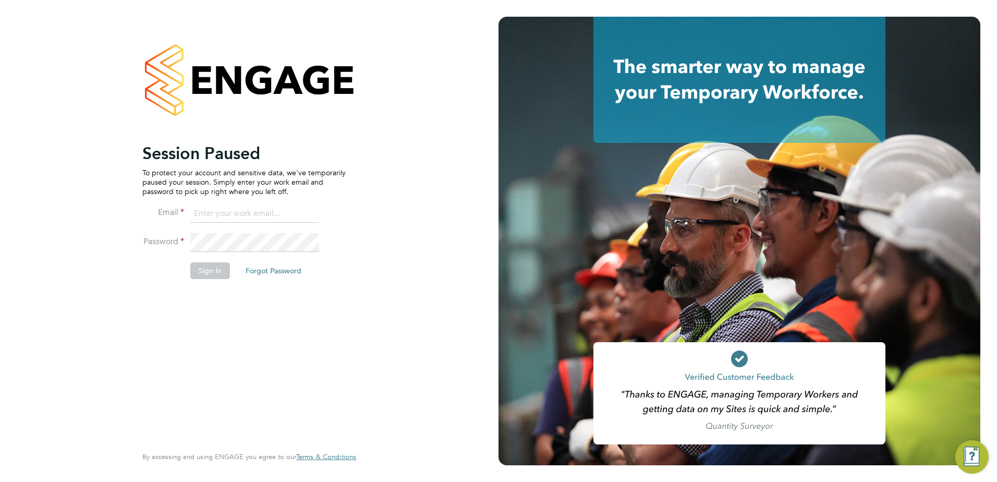 Image resolution: width=997 pixels, height=482 pixels. Describe the element at coordinates (972, 457) in the screenshot. I see `button: Engage Resource Center` at that location.